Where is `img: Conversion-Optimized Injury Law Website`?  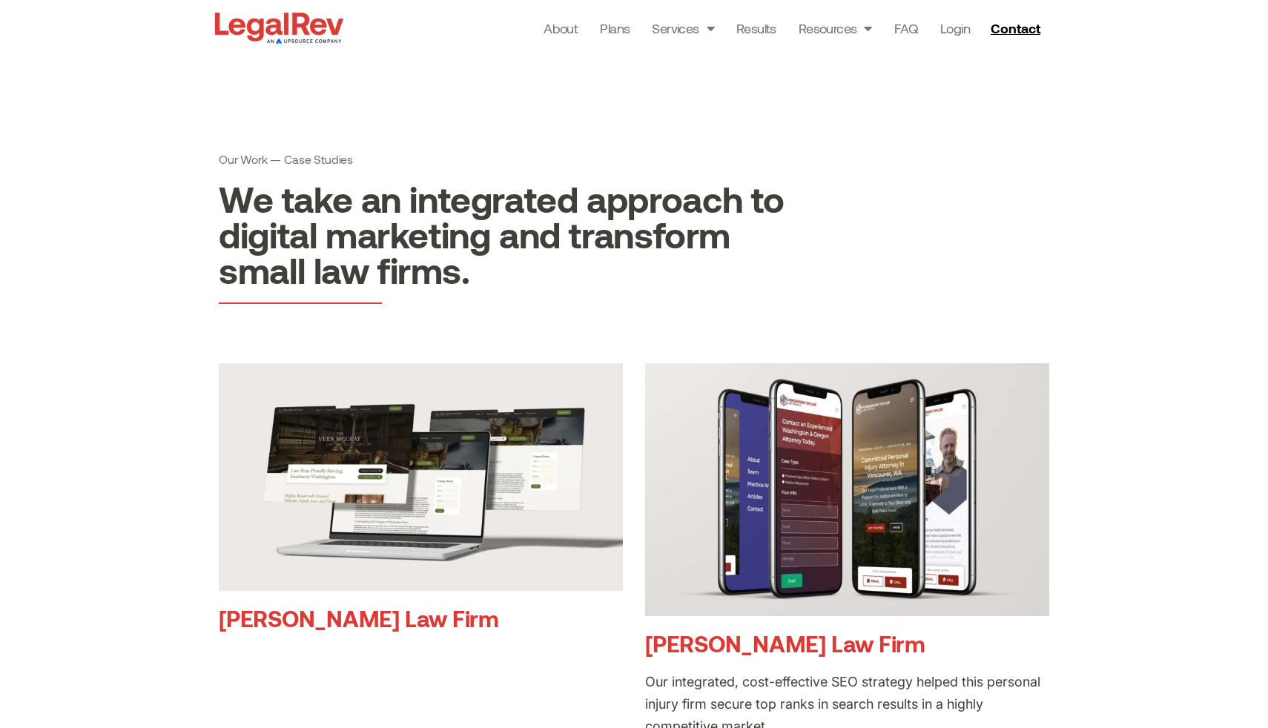 img: Conversion-Optimized Injury Law Website is located at coordinates (847, 490).